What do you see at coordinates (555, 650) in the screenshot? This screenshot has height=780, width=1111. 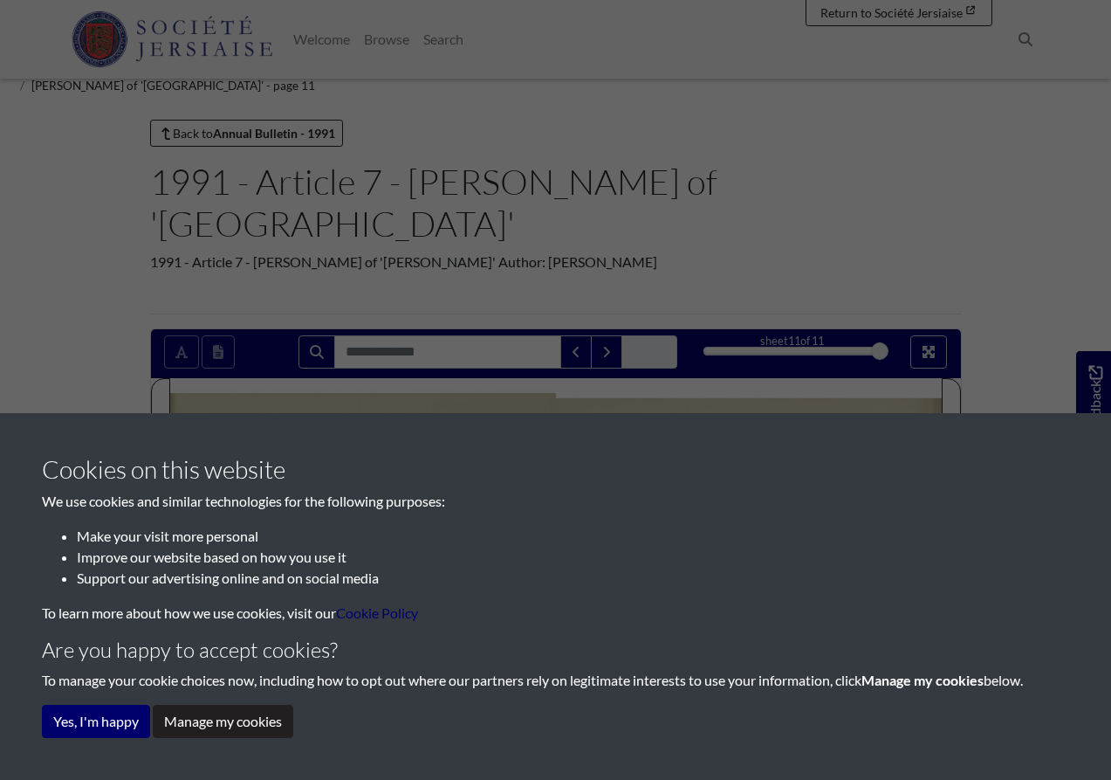 I see `h4: Are you happy to accept cookies?` at bounding box center [555, 650].